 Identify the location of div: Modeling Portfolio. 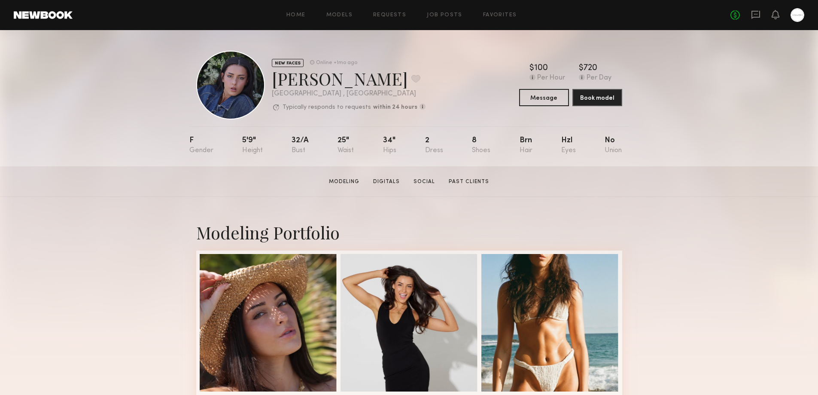
(409, 232).